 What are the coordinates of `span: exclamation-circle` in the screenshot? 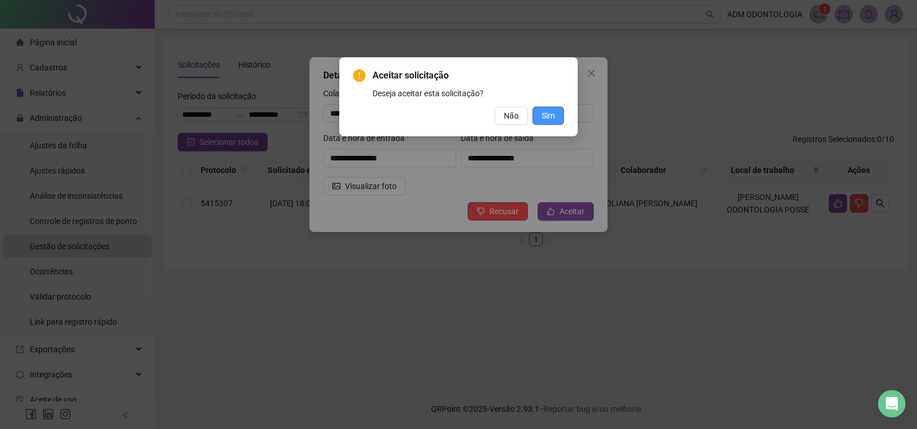 It's located at (359, 76).